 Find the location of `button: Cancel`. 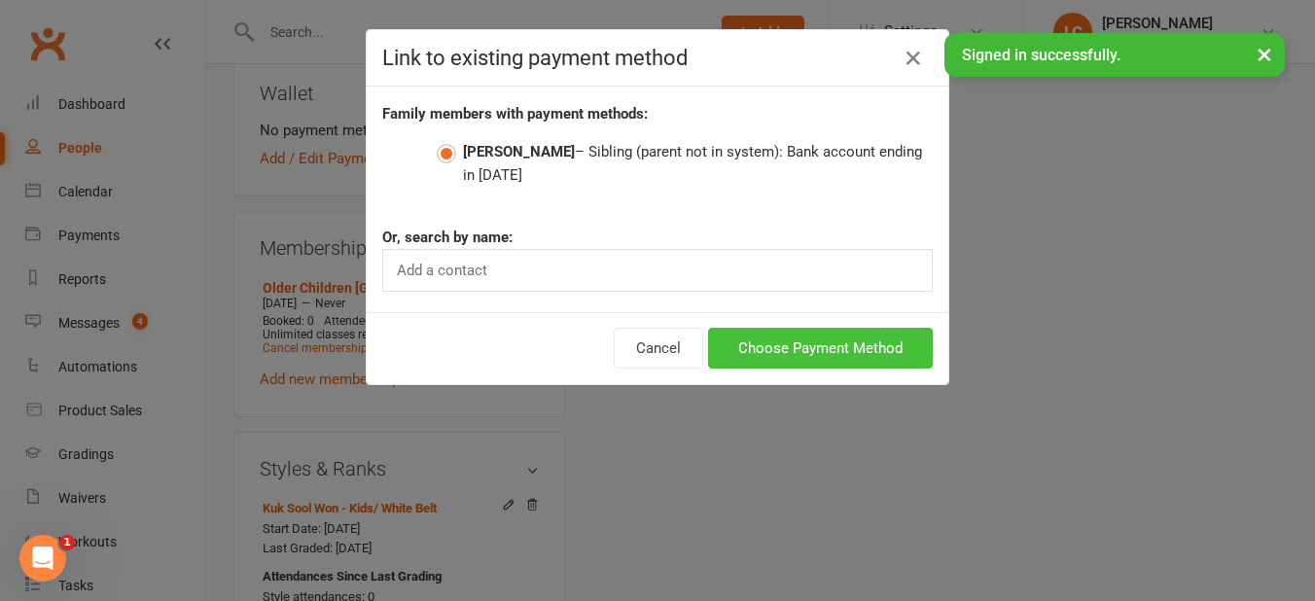

button: Cancel is located at coordinates (658, 348).